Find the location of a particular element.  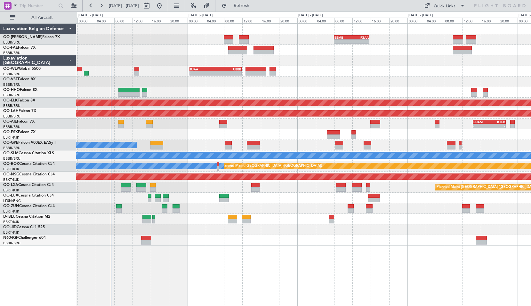

a: OO-WLPGlobal 5500 is located at coordinates (22, 69).